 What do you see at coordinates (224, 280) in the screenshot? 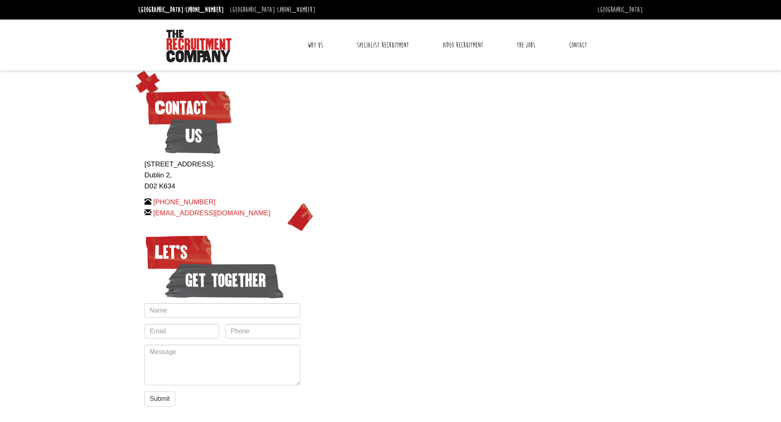
I see `span: get together` at bounding box center [224, 280].